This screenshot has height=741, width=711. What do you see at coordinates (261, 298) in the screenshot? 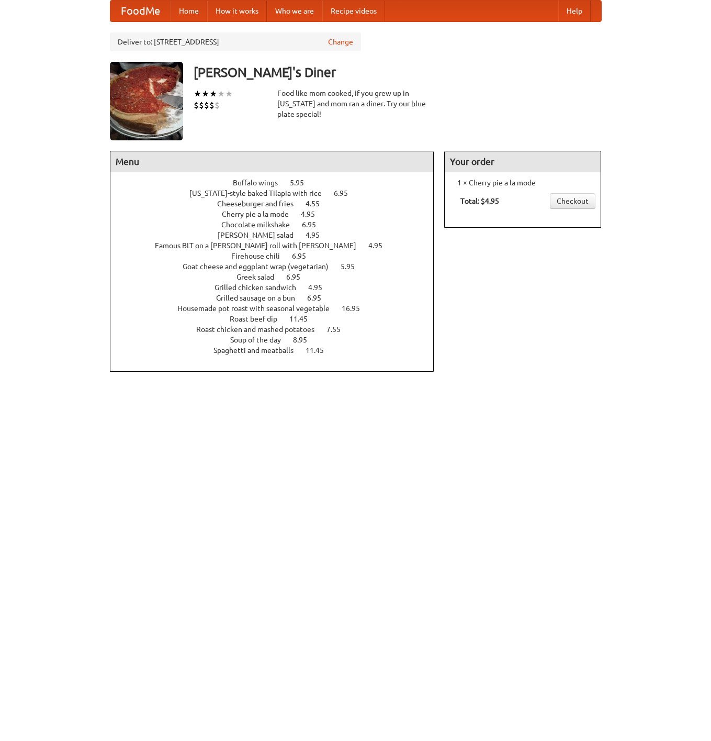
I see `span: Grilled sausage on a bun` at bounding box center [261, 298].